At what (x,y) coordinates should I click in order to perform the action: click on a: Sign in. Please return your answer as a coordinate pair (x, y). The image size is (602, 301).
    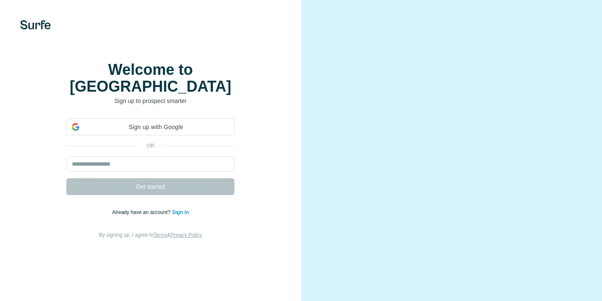
    Looking at the image, I should click on (181, 212).